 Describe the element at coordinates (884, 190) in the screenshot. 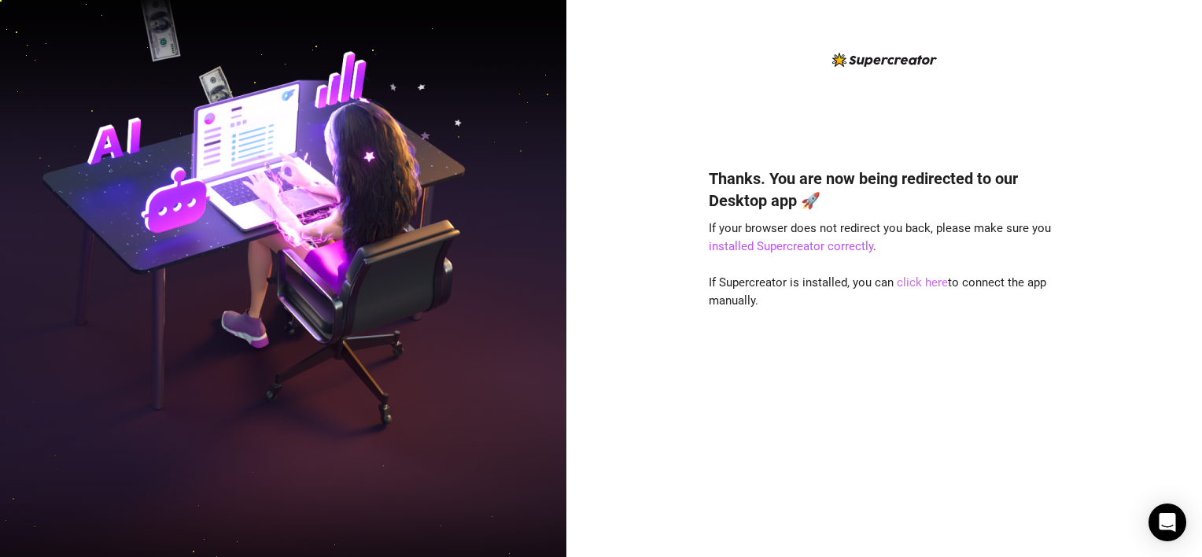

I see `h4: Thanks. You are now being redirected to our Desktop app 🚀` at that location.